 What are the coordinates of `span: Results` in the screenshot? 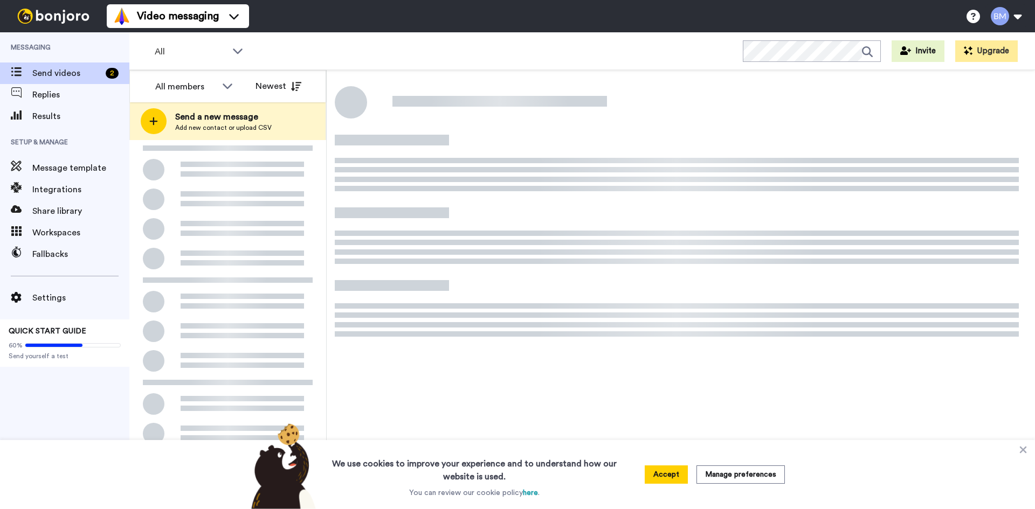 It's located at (81, 116).